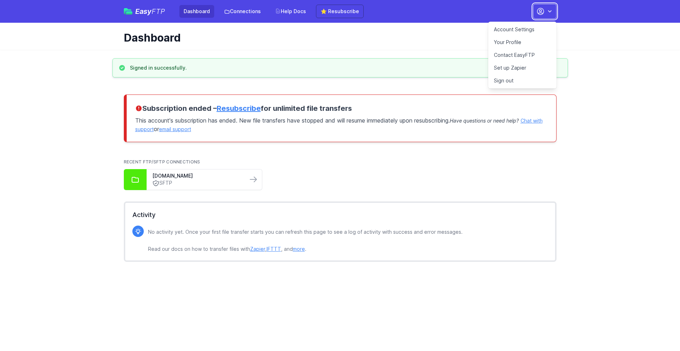 This screenshot has width=680, height=351. Describe the element at coordinates (522, 42) in the screenshot. I see `a: Your Profile` at that location.